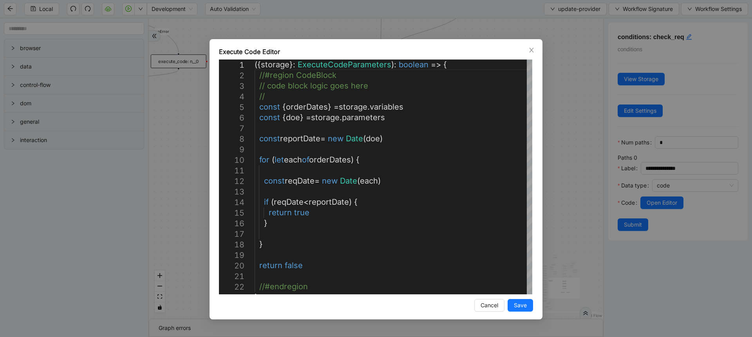 The height and width of the screenshot is (337, 752). I want to click on div: 23, so click(231, 298).